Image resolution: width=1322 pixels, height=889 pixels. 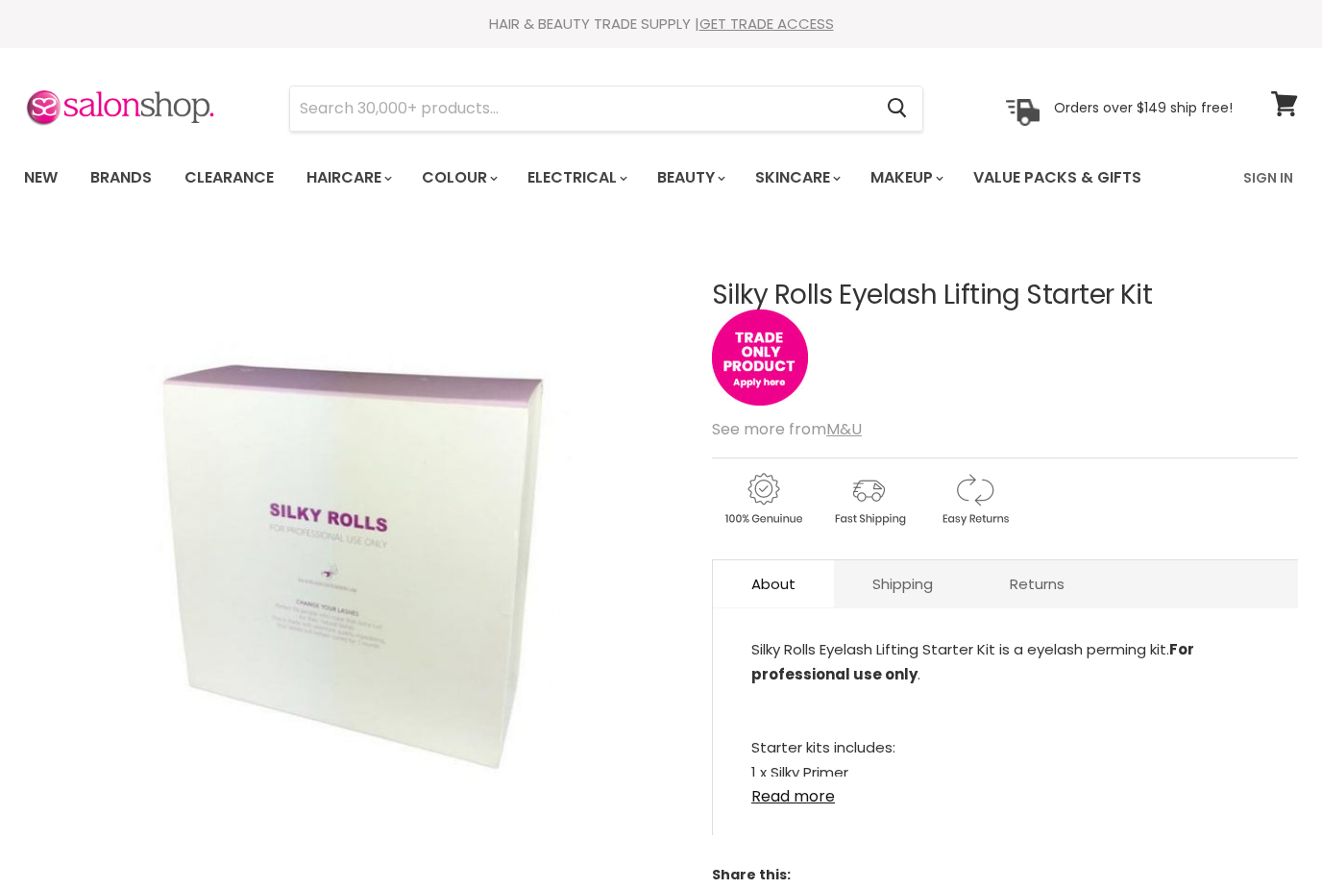 What do you see at coordinates (1005, 295) in the screenshot?
I see `h1: Silky Rolls Eyelash Lifting Starter Kit` at bounding box center [1005, 295].